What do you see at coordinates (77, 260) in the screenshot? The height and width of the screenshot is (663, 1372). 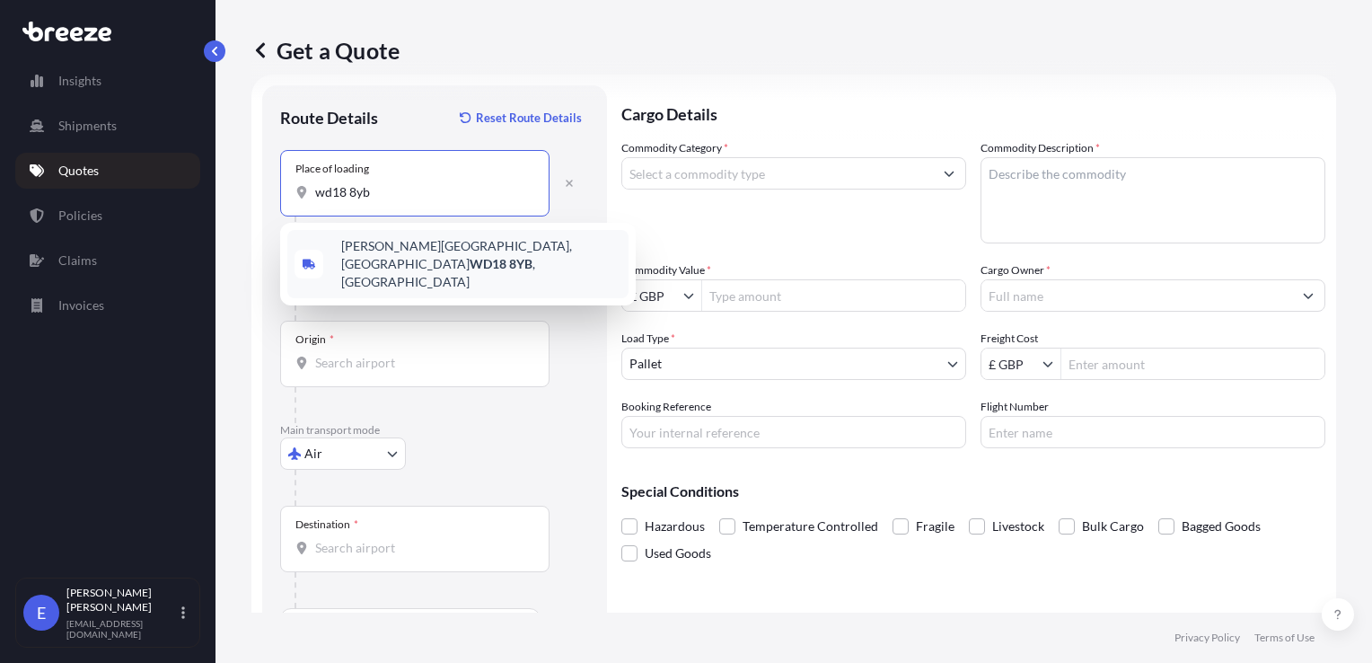 I see `p: Claims` at bounding box center [77, 260].